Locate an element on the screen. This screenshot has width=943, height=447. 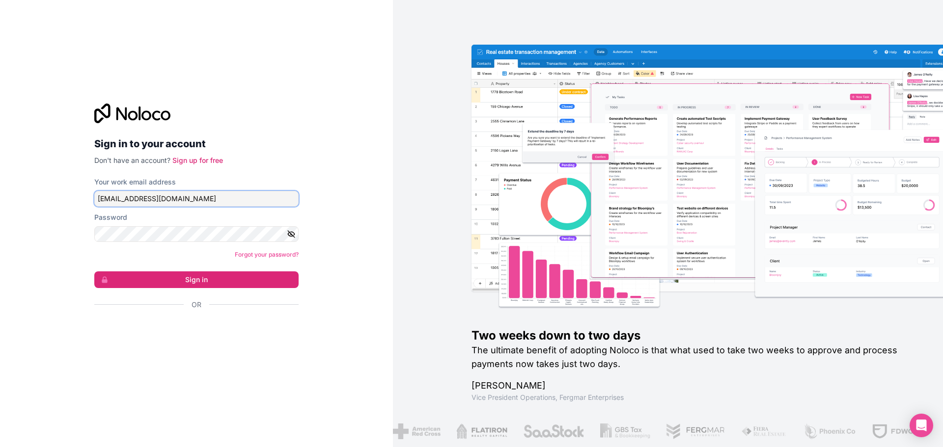
h1: Two weeks down to two days is located at coordinates (691, 336).